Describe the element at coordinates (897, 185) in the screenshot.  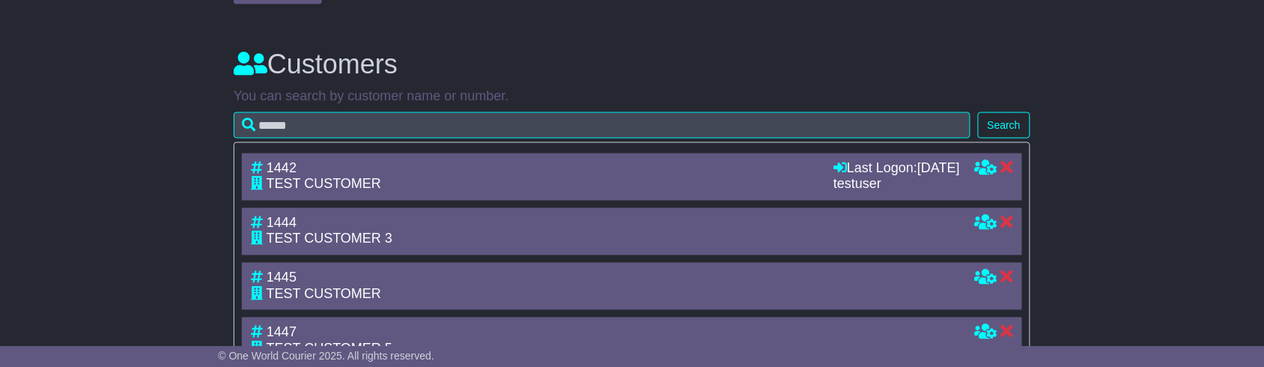
I see `div: testuser` at that location.